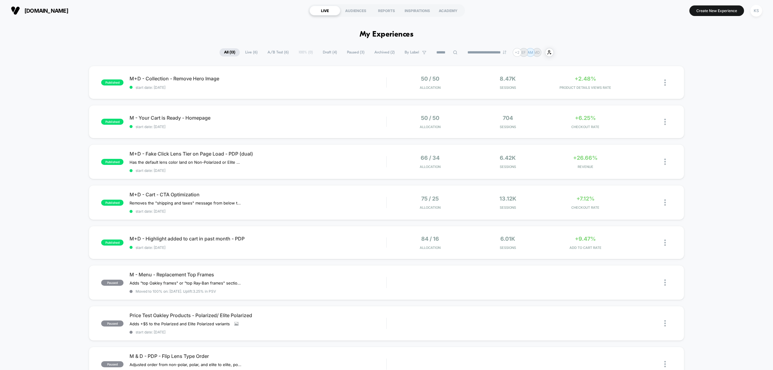 The width and height of the screenshot is (773, 370). I want to click on div: ACADEMY, so click(448, 11).